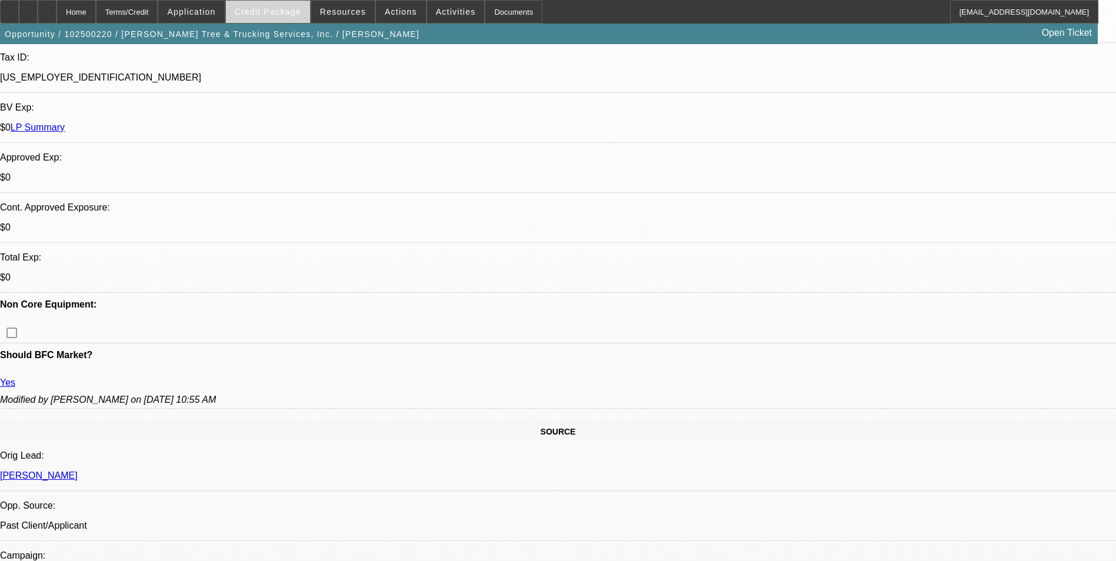 The height and width of the screenshot is (561, 1116). Describe the element at coordinates (400, 12) in the screenshot. I see `span: Actions` at that location.